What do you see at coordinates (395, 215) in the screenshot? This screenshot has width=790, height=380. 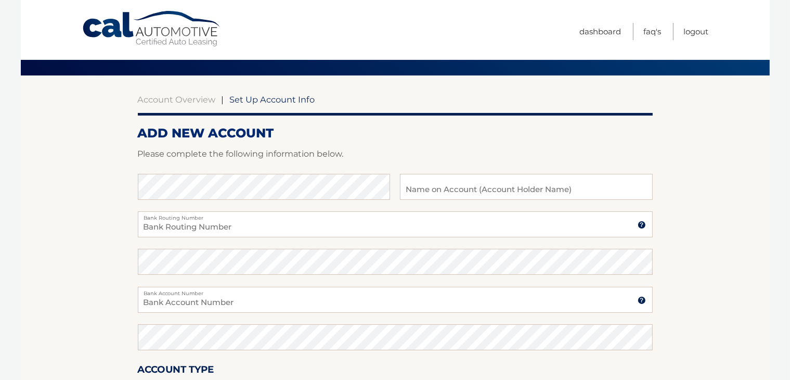 I see `label: Bank Routing Number` at bounding box center [395, 215].